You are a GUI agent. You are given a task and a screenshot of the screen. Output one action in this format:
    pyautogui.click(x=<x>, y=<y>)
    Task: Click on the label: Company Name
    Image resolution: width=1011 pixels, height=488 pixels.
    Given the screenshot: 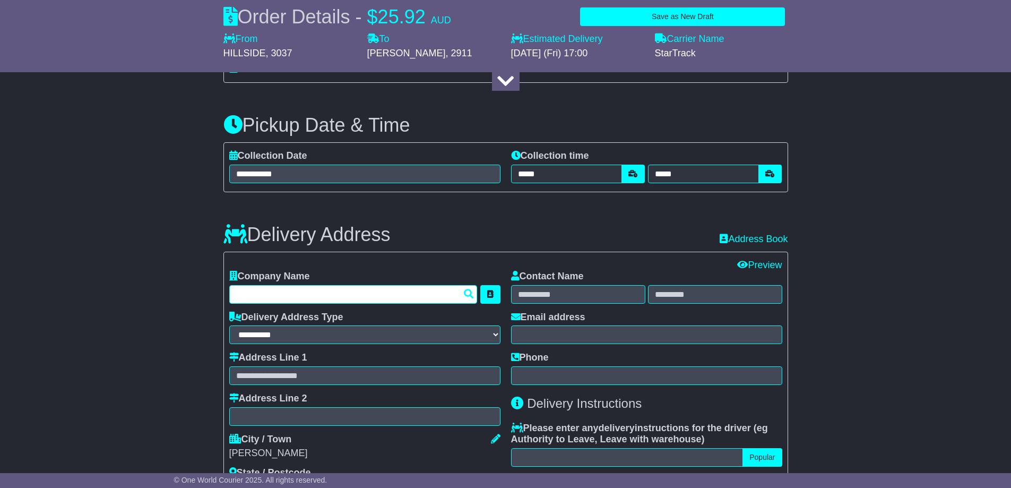 What is the action you would take?
    pyautogui.click(x=270, y=276)
    